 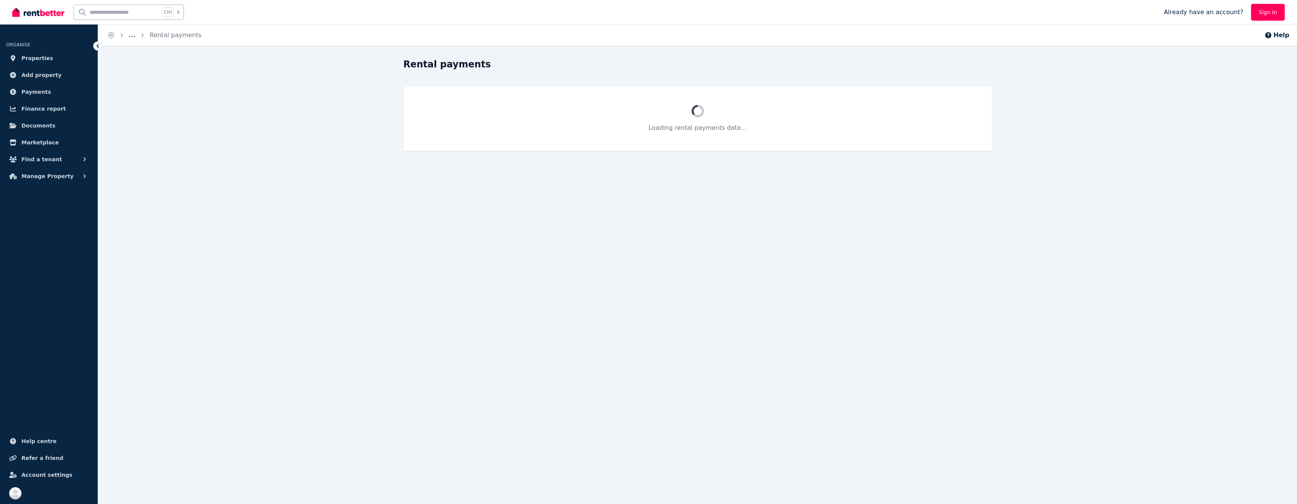 What do you see at coordinates (49, 75) in the screenshot?
I see `a: Add property` at bounding box center [49, 75].